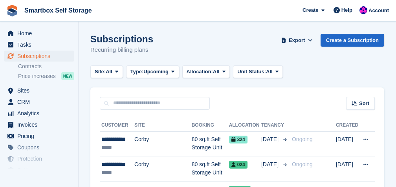 The image size is (396, 187). Describe the element at coordinates (297, 40) in the screenshot. I see `span: Export` at that location.